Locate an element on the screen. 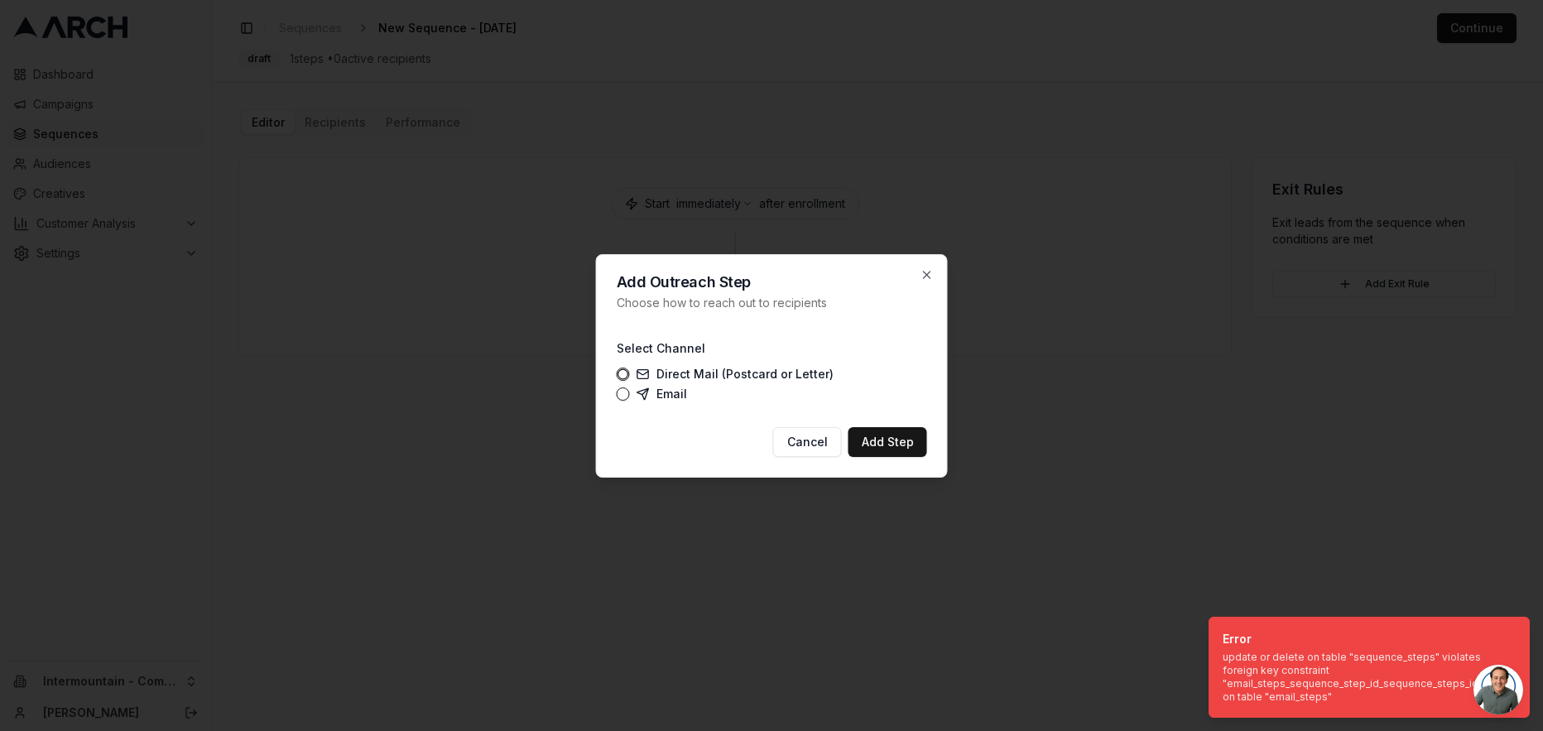 The height and width of the screenshot is (731, 1543). button: Cancel is located at coordinates (807, 442).